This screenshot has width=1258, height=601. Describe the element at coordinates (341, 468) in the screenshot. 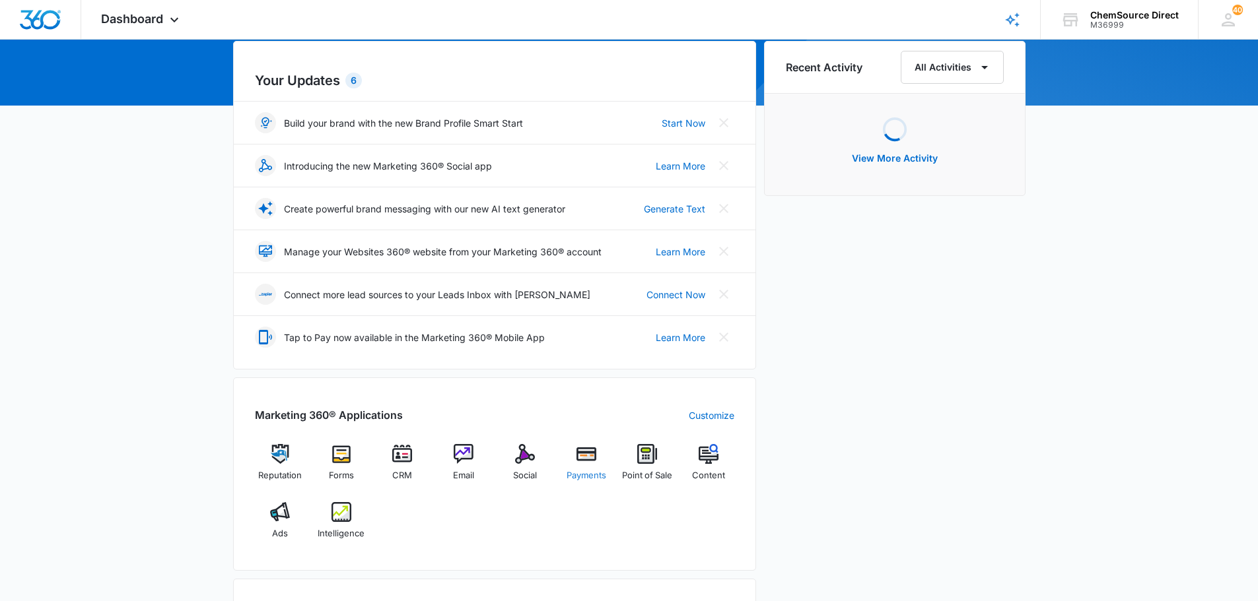

I see `a: Forms` at that location.